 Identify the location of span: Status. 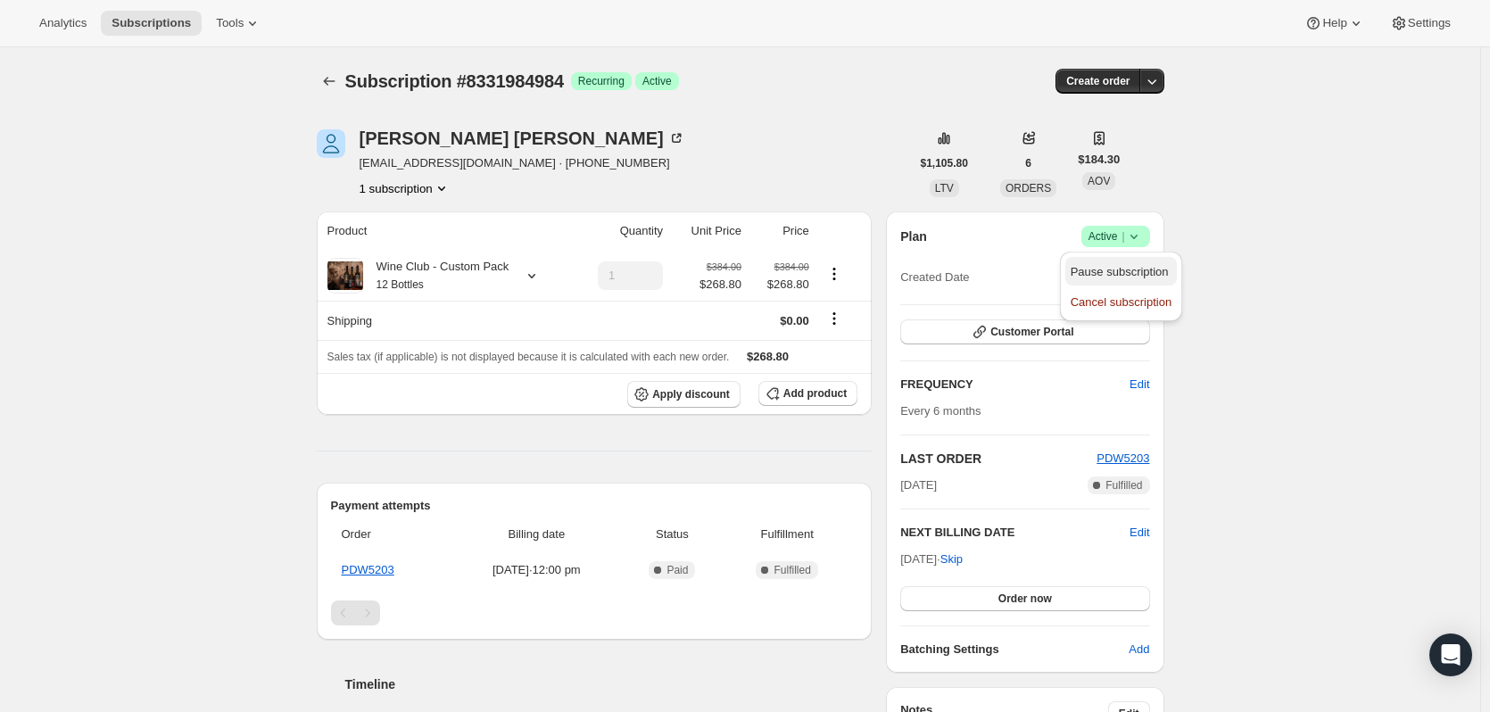
(672, 534).